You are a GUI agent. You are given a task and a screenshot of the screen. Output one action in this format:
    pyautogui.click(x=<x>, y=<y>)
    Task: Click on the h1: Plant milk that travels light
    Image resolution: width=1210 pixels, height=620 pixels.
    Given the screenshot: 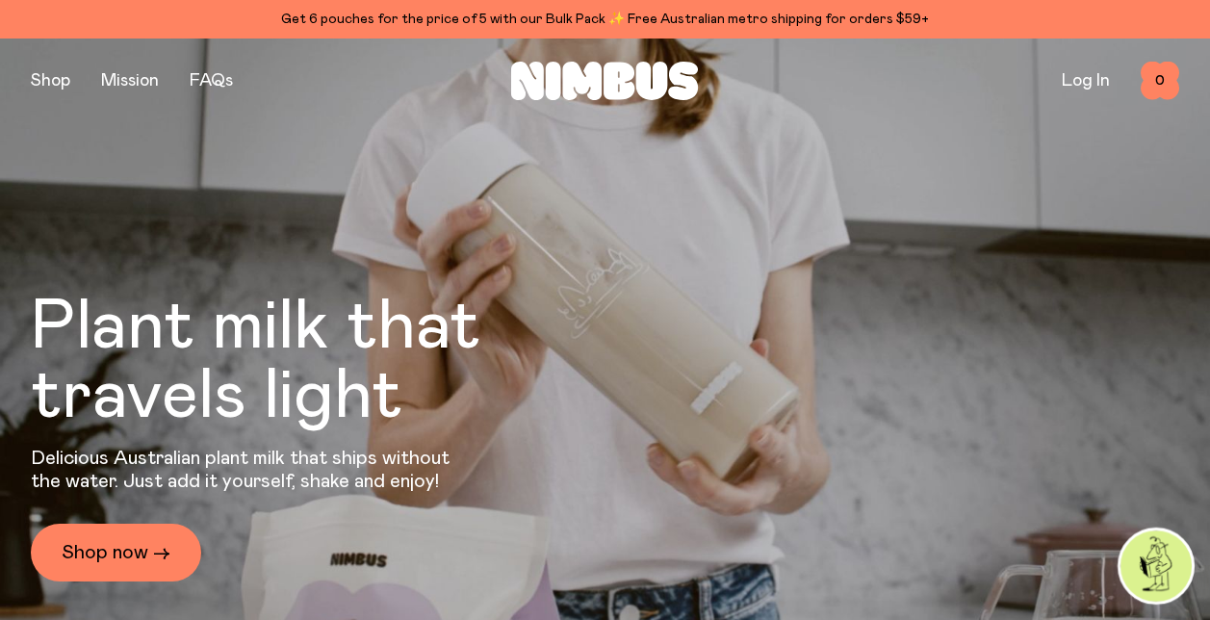 What is the action you would take?
    pyautogui.click(x=308, y=362)
    